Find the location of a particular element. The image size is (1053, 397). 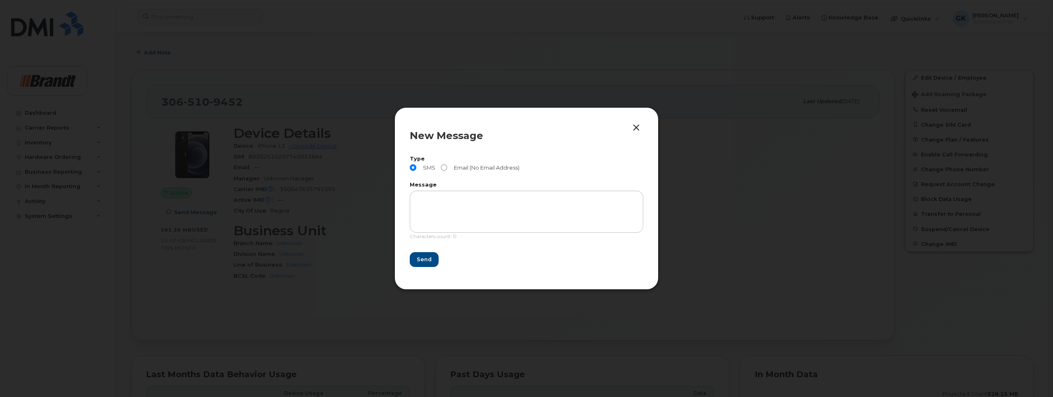

span: SMS is located at coordinates (428, 168).